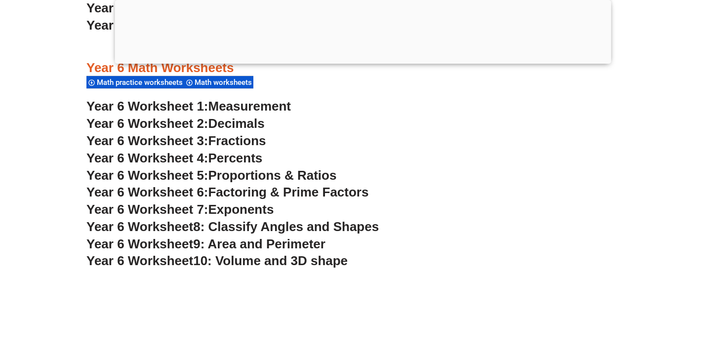  I want to click on span: Year 6 Worksheet 2:, so click(147, 123).